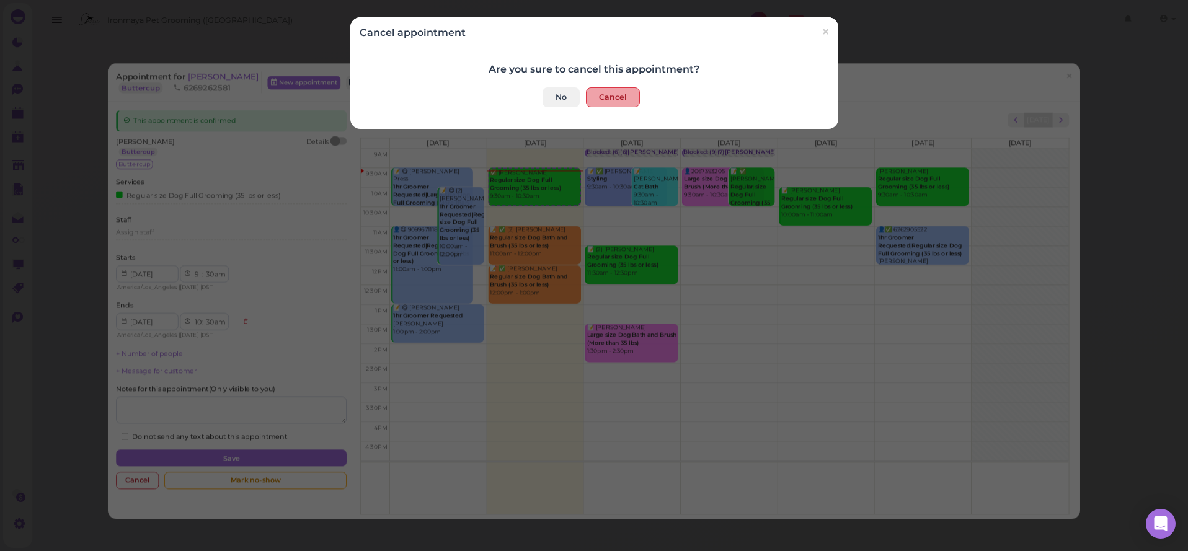 The width and height of the screenshot is (1188, 551). What do you see at coordinates (561, 97) in the screenshot?
I see `a: No` at bounding box center [561, 97].